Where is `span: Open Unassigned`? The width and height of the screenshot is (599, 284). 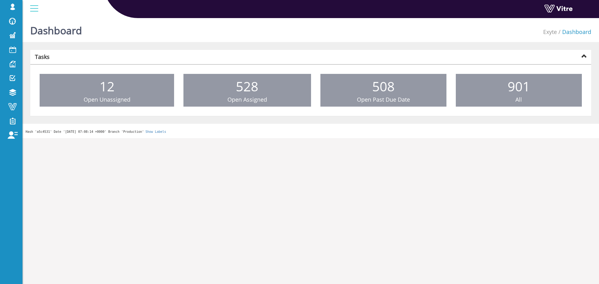 span: Open Unassigned is located at coordinates (107, 100).